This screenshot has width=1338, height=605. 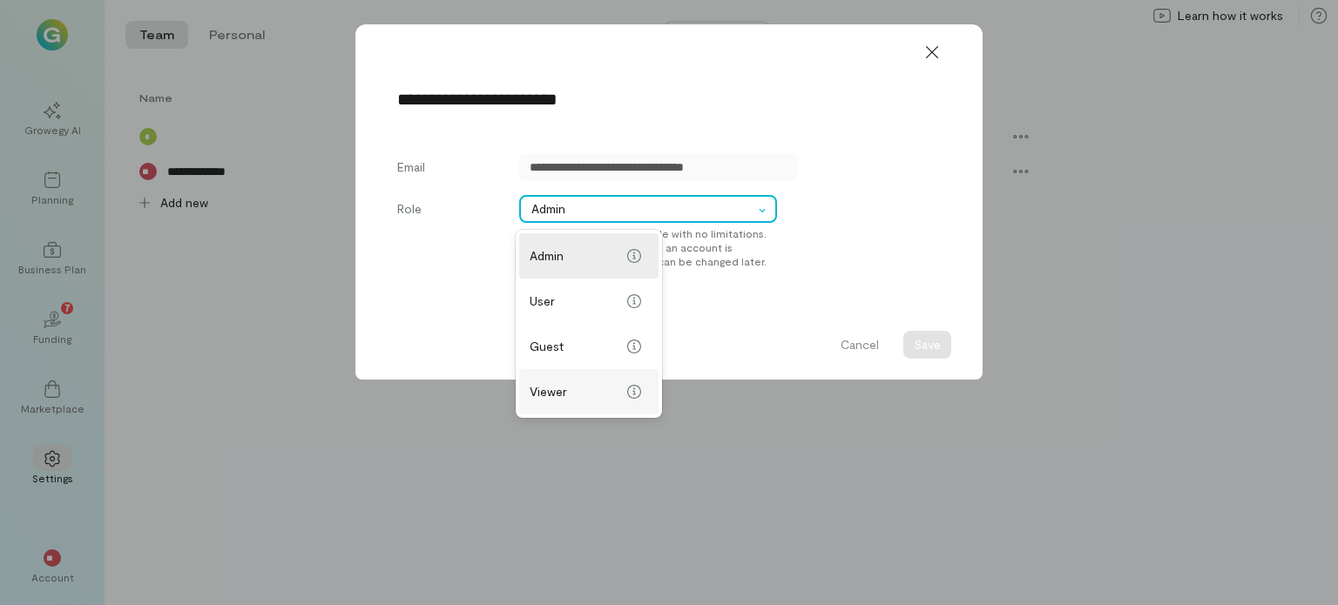 What do you see at coordinates (450, 170) in the screenshot?
I see `label: Email` at bounding box center [450, 170].